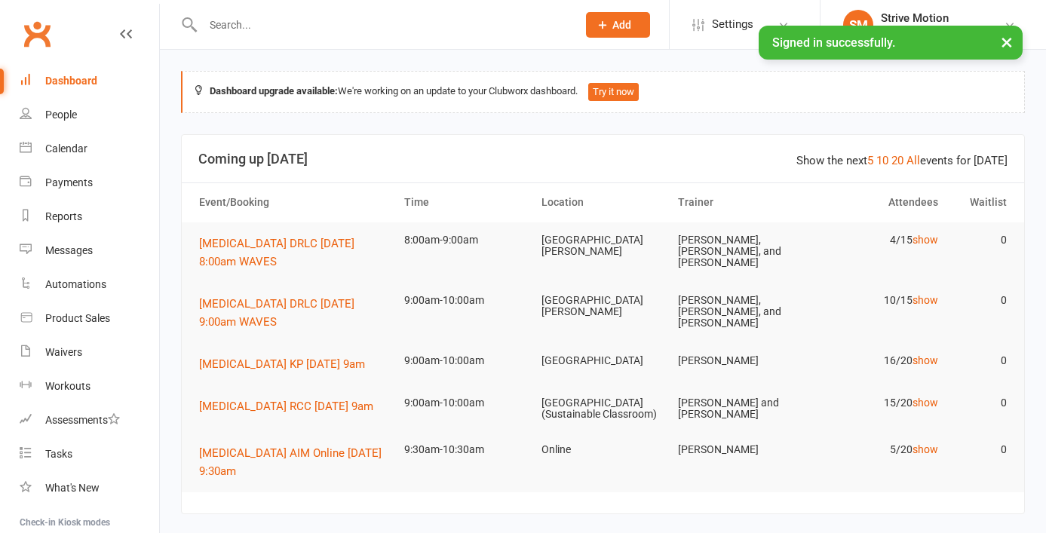 Image resolution: width=1046 pixels, height=533 pixels. I want to click on a: Clubworx, so click(37, 34).